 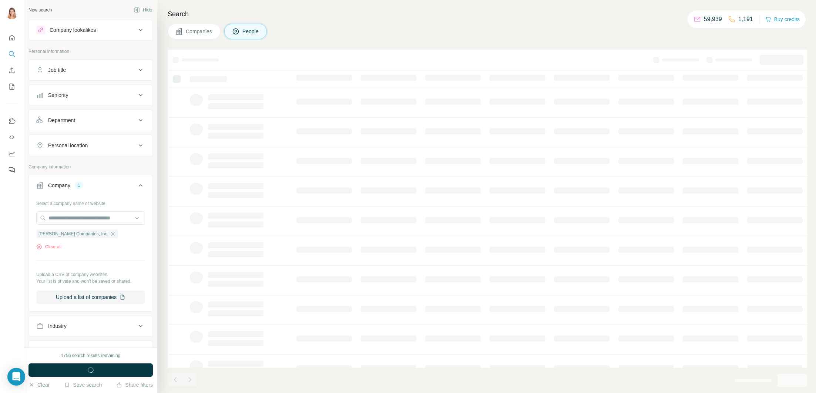 I want to click on button: Job title, so click(x=91, y=70).